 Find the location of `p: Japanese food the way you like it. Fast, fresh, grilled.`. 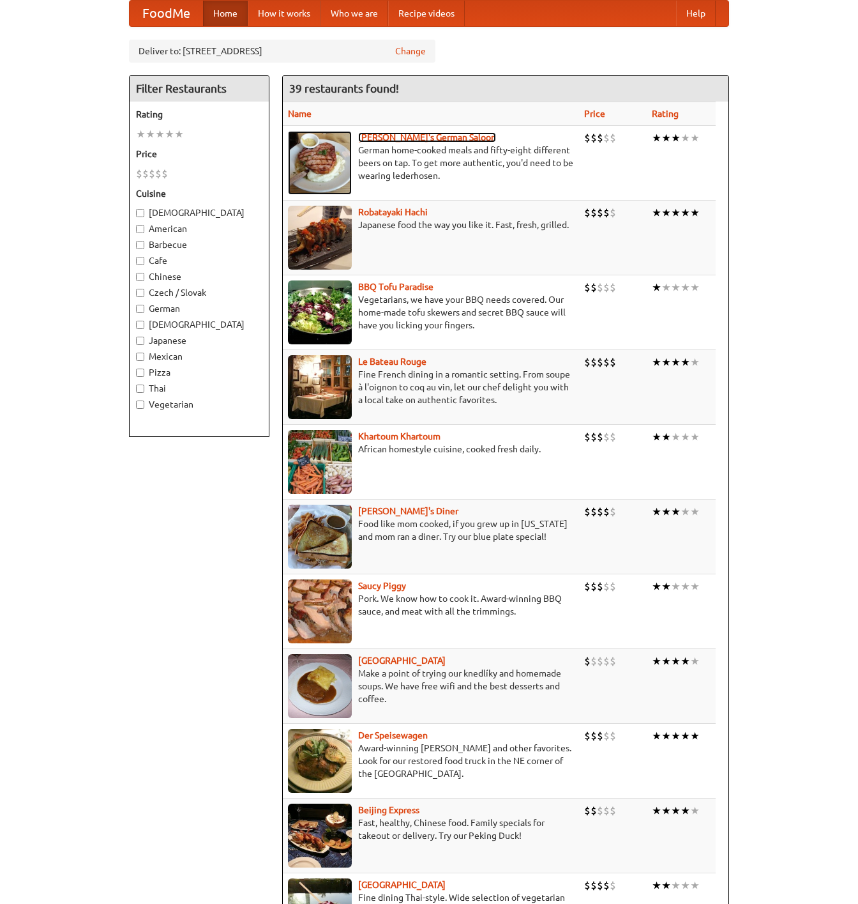

p: Japanese food the way you like it. Fast, fresh, grilled. is located at coordinates (431, 225).